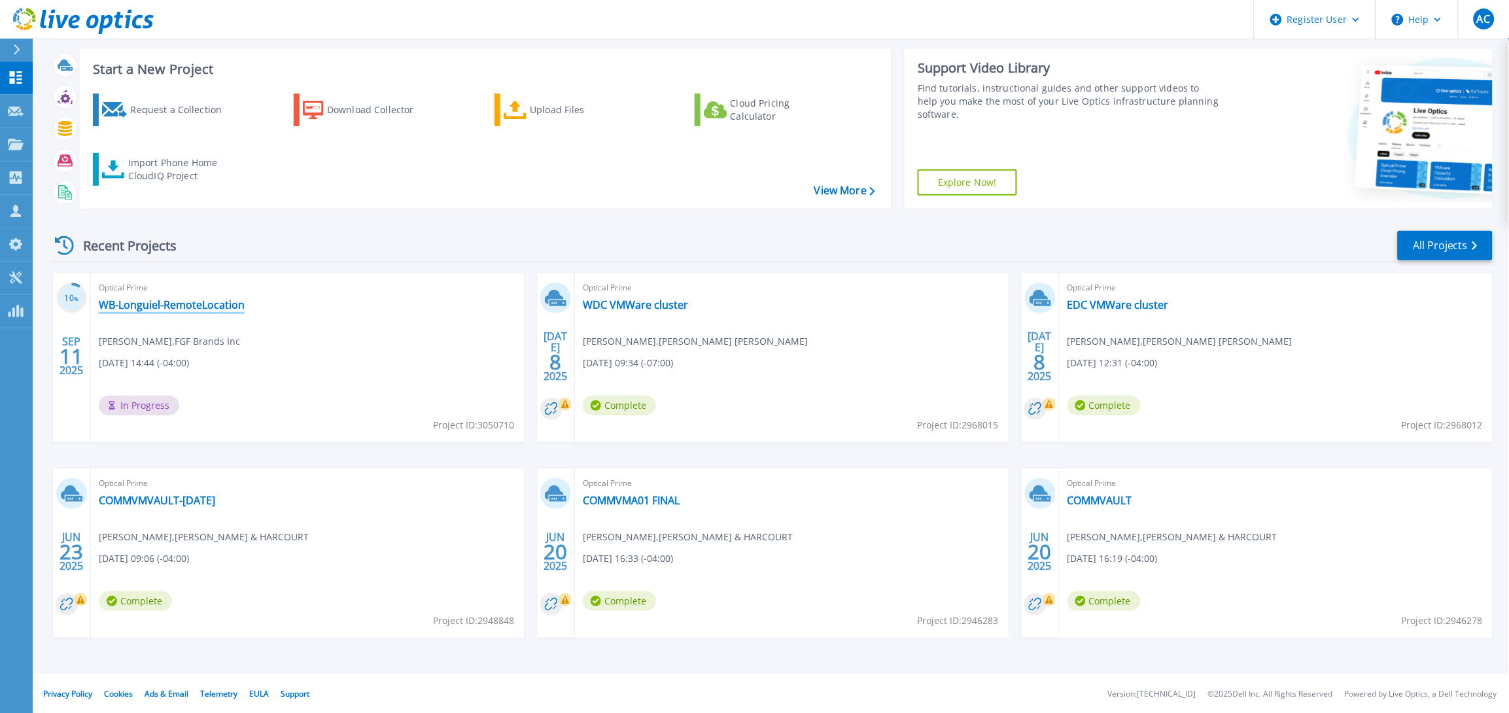  I want to click on a: Download Collector, so click(366, 110).